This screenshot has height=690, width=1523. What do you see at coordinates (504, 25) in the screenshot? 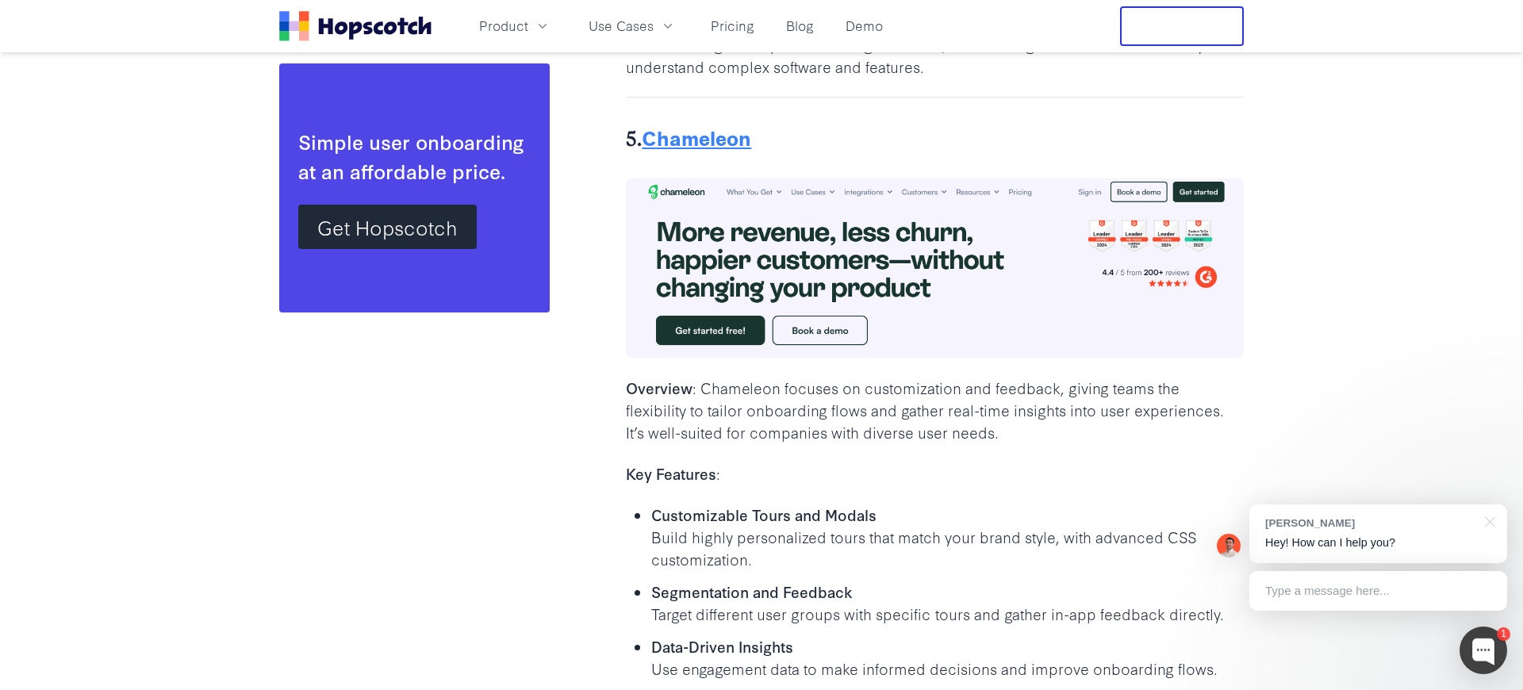
I see `span: Product` at bounding box center [504, 25].